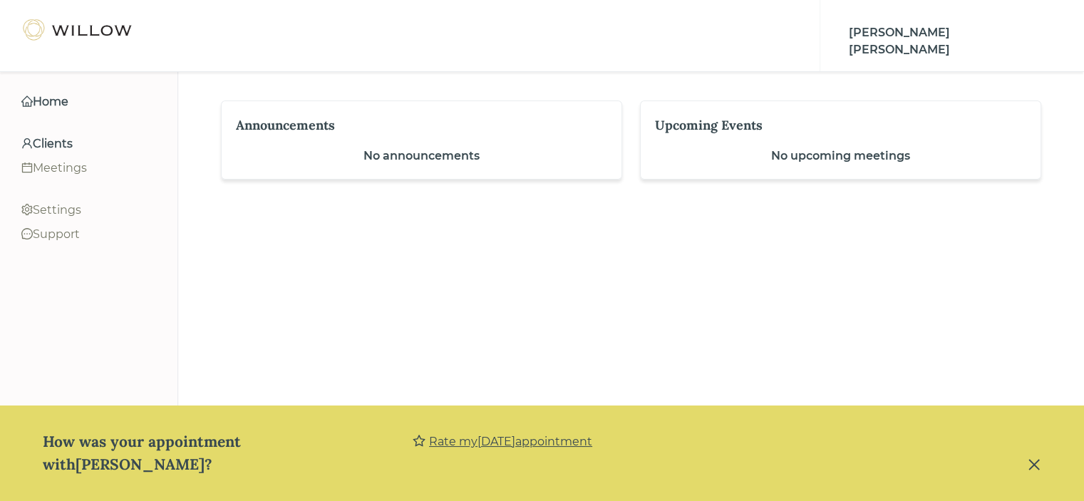 The width and height of the screenshot is (1084, 501). I want to click on div: Clients, so click(88, 144).